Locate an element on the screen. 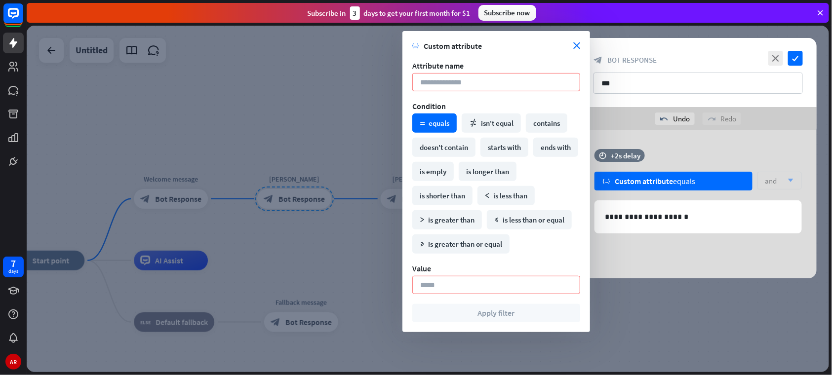 The width and height of the screenshot is (832, 375). div: Value is located at coordinates (496, 269).